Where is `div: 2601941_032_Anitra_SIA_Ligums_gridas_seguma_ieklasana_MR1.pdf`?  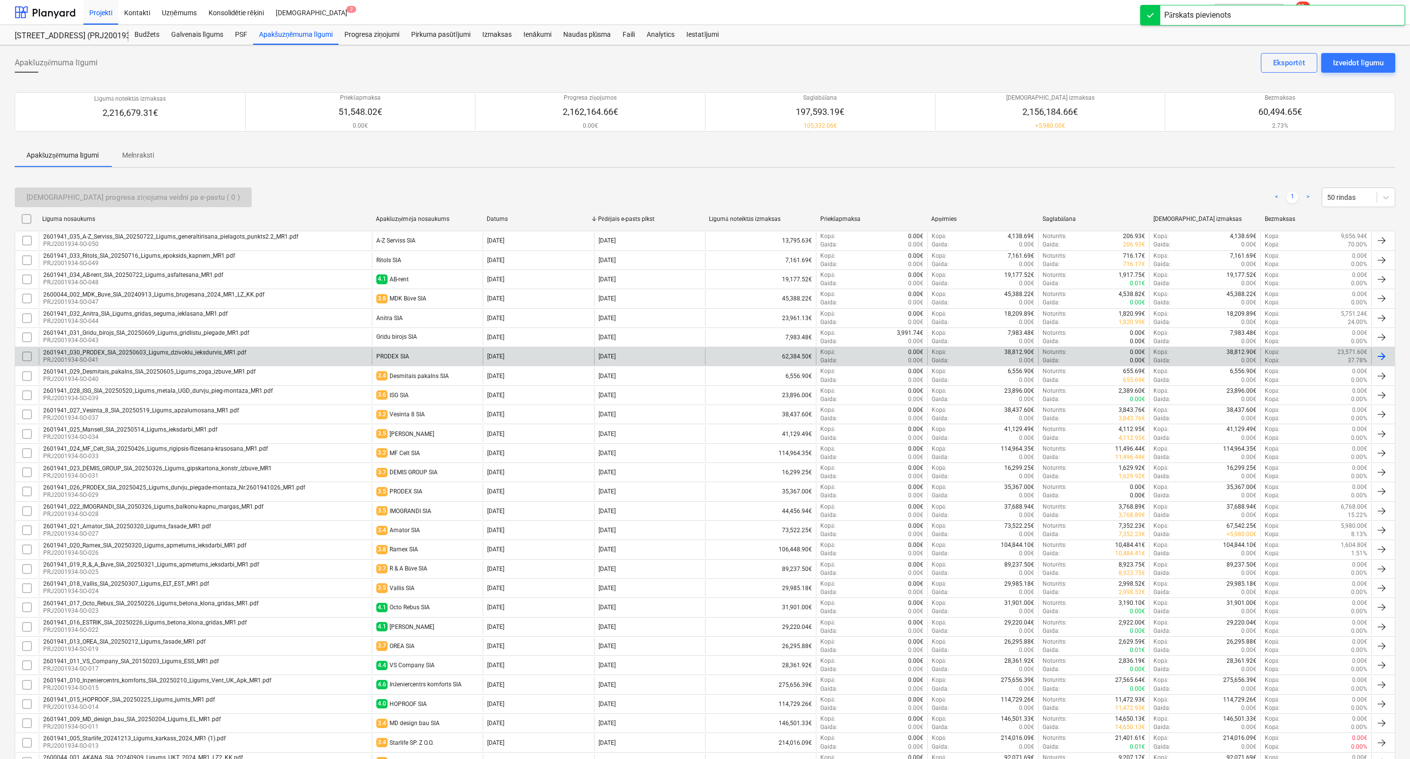
div: 2601941_032_Anitra_SIA_Ligums_gridas_seguma_ieklasana_MR1.pdf is located at coordinates (135, 314).